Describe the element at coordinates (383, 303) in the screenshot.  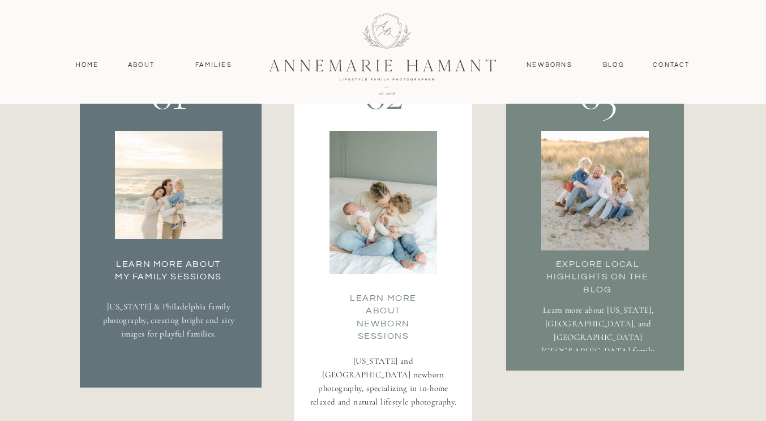
I see `h3: Learn more about Newborn Sessions` at that location.